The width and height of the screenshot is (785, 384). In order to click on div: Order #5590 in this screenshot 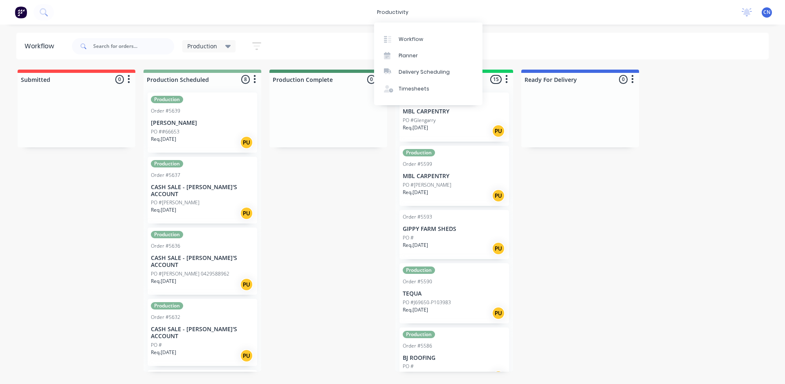, I will do `click(417, 281)`.